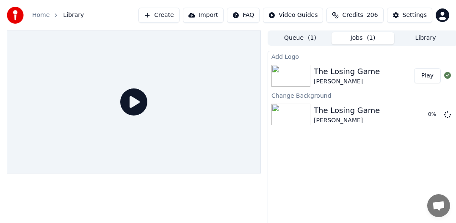  I want to click on span: Library, so click(73, 15).